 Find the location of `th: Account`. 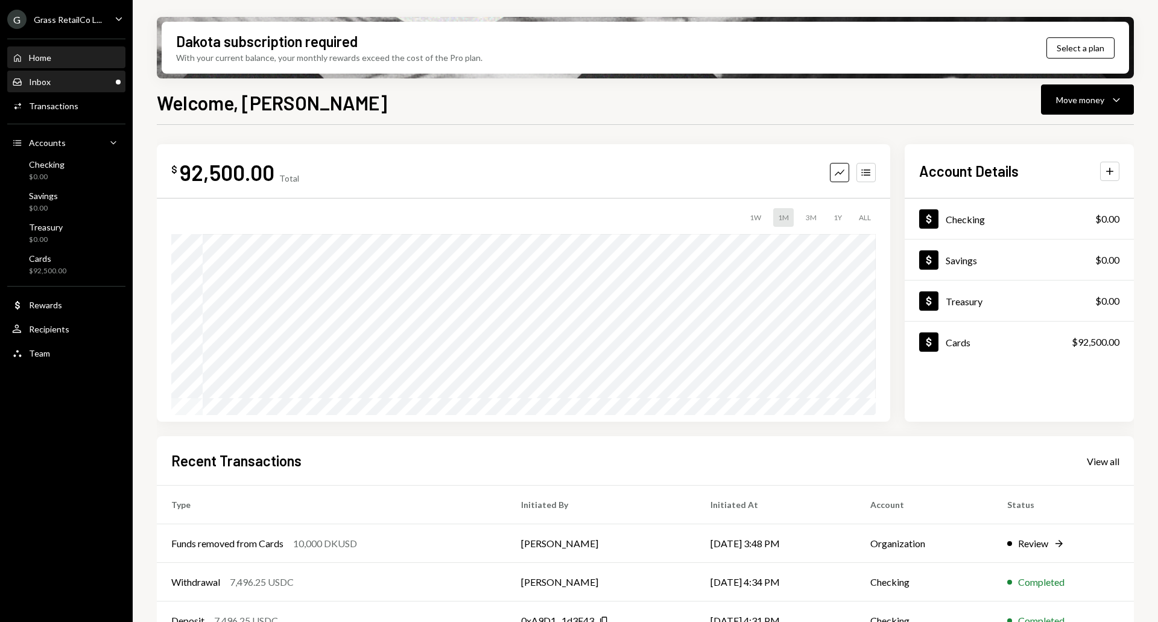

th: Account is located at coordinates (924, 505).